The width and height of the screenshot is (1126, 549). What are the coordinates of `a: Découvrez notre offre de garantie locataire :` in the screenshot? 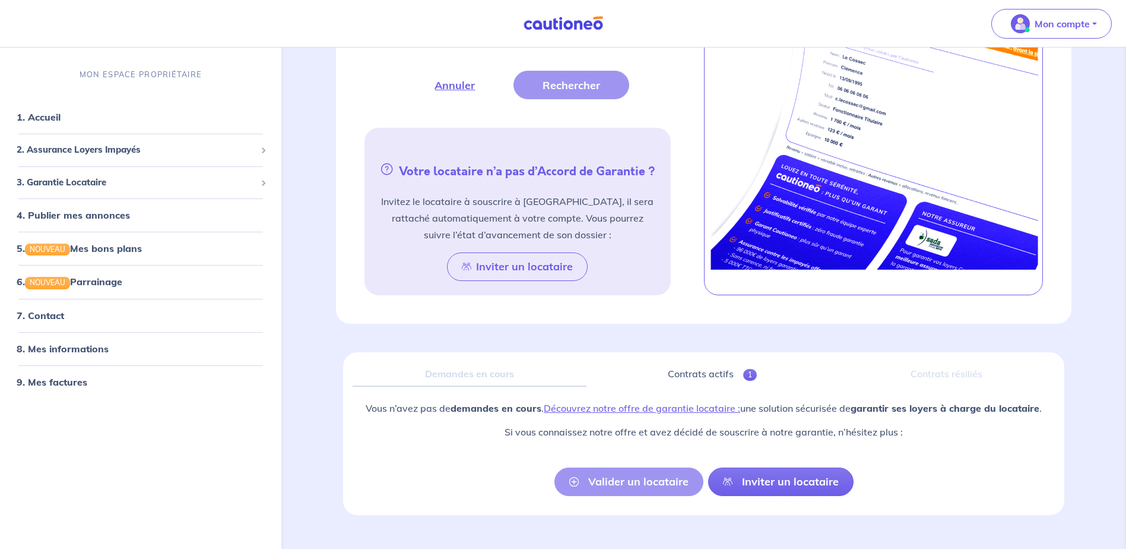 It's located at (642, 408).